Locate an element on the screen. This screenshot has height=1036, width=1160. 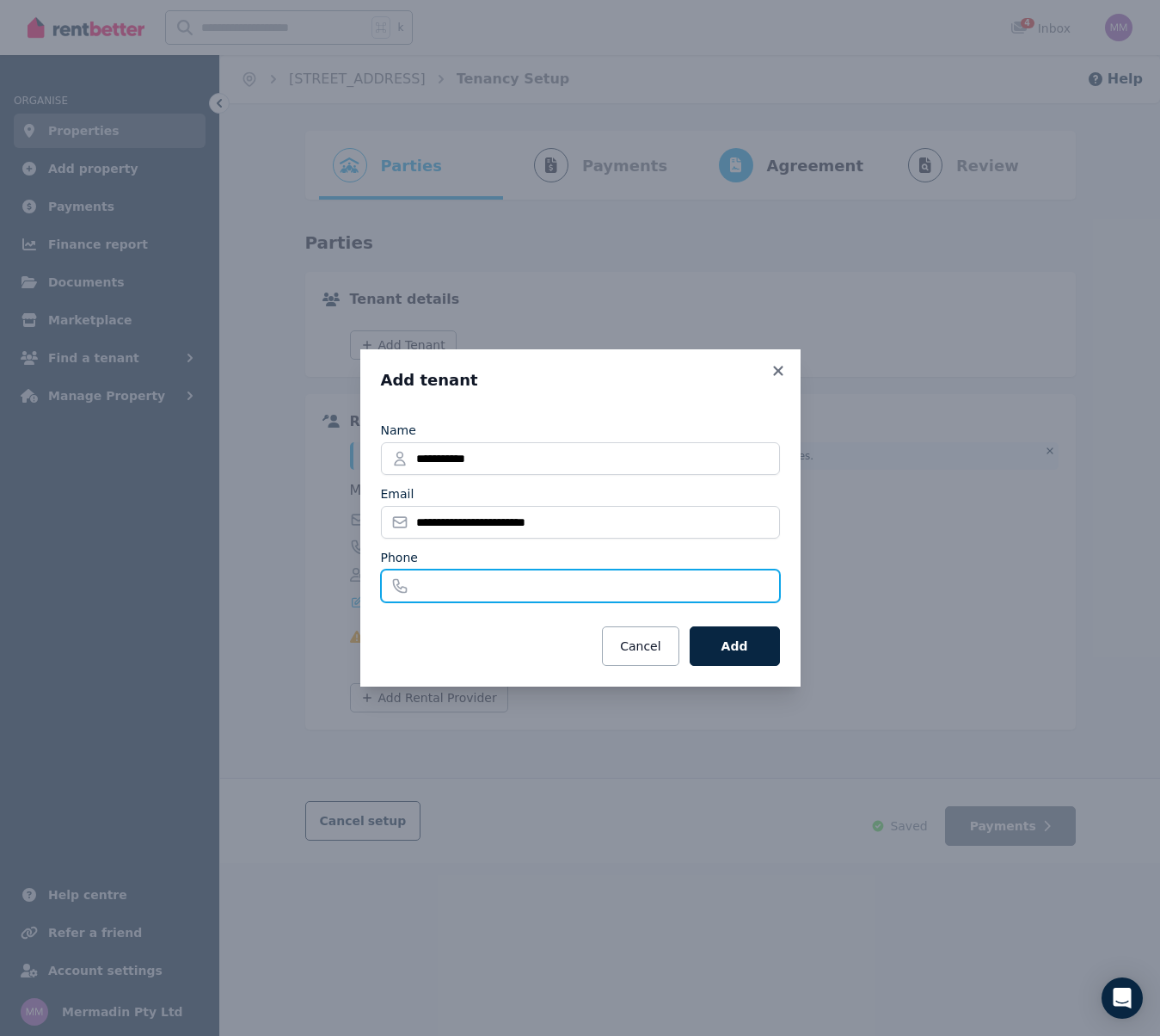
div: Open Intercom Messenger is located at coordinates (1122, 998).